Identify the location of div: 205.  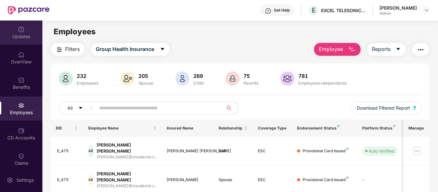
(146, 76).